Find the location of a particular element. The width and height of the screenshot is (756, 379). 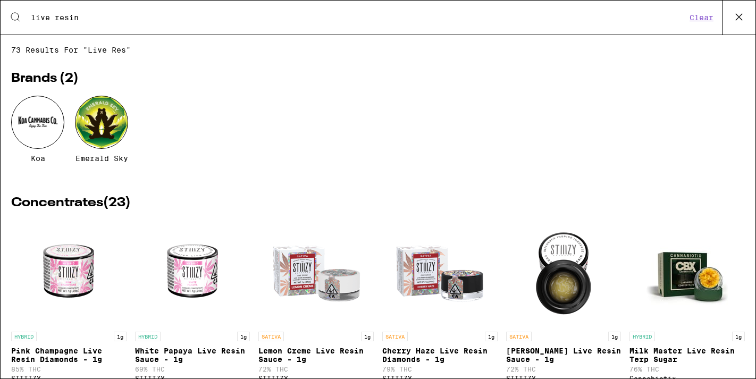

h2: Concentrates ( 23 ) is located at coordinates (378, 203).